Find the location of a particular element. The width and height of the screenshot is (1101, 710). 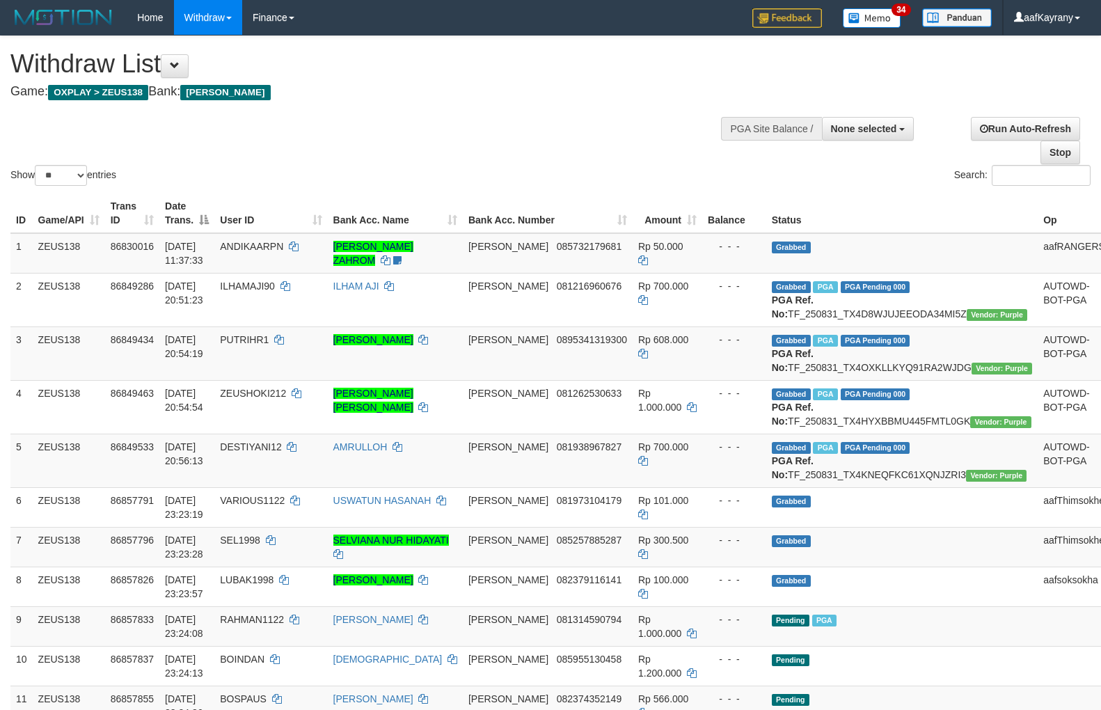

span: Copy 085955130458 to clipboard is located at coordinates (589, 659).